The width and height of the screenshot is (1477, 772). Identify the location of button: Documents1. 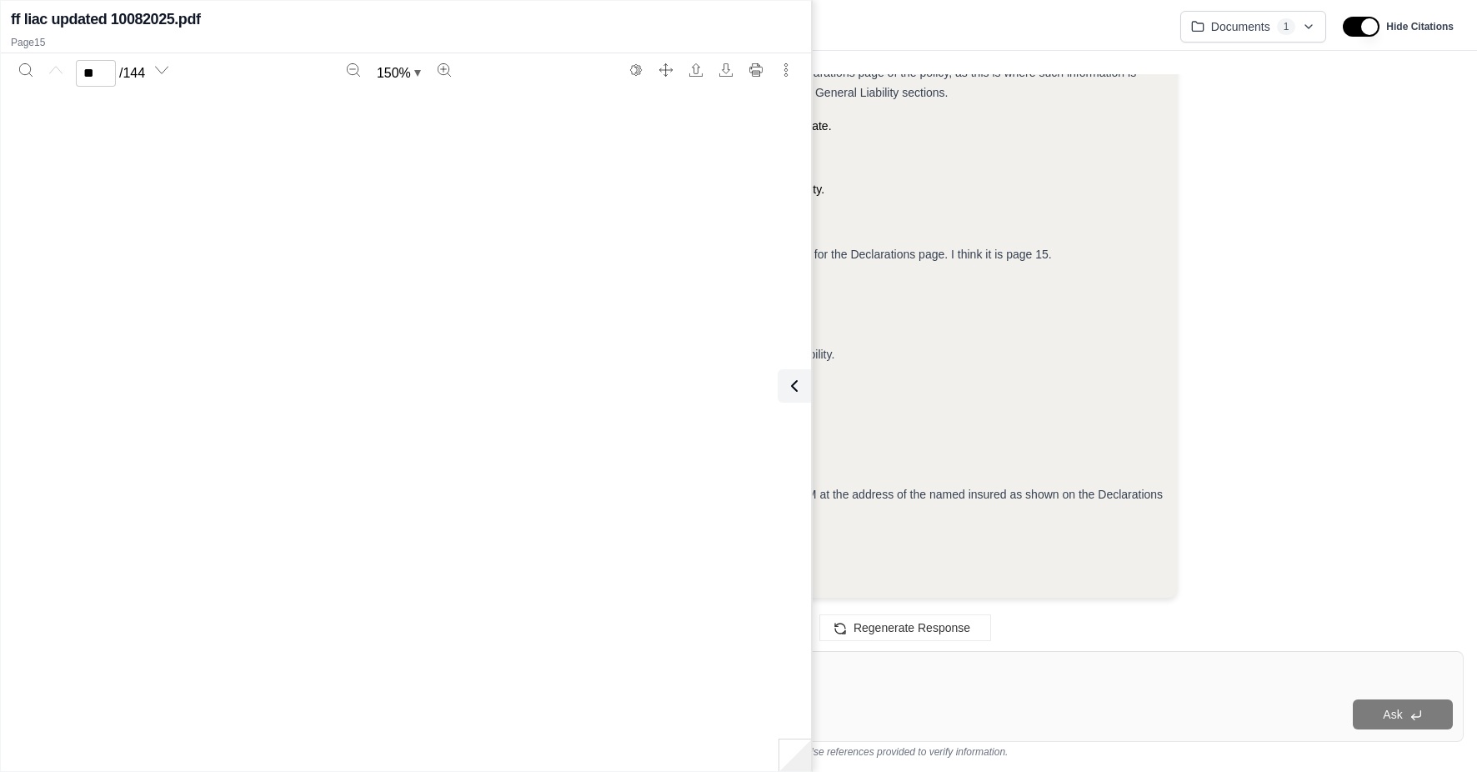
(1254, 27).